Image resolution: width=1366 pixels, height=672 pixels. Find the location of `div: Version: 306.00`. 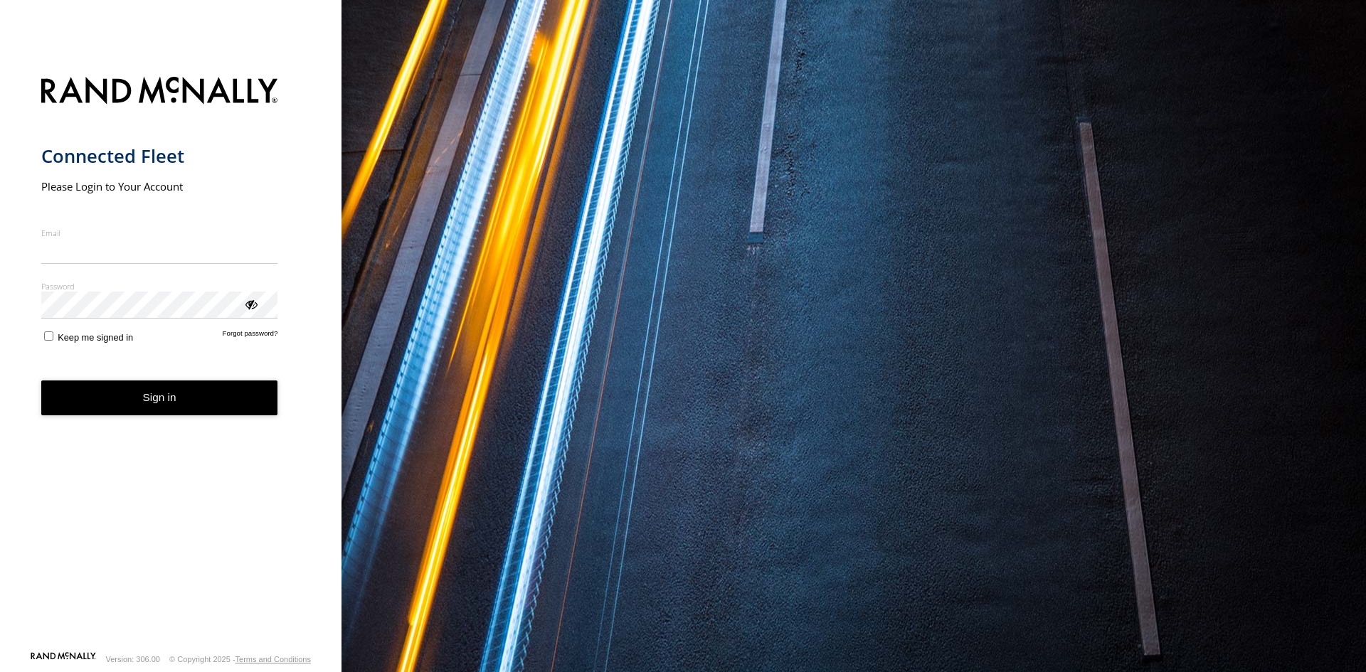

div: Version: 306.00 is located at coordinates (133, 660).